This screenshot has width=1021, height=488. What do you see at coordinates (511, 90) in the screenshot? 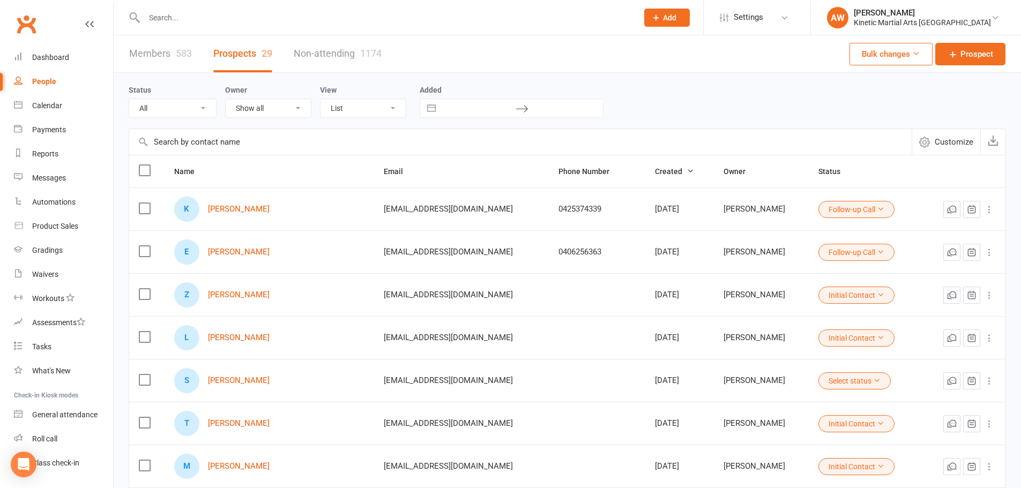
I see `label: Added` at bounding box center [511, 90].